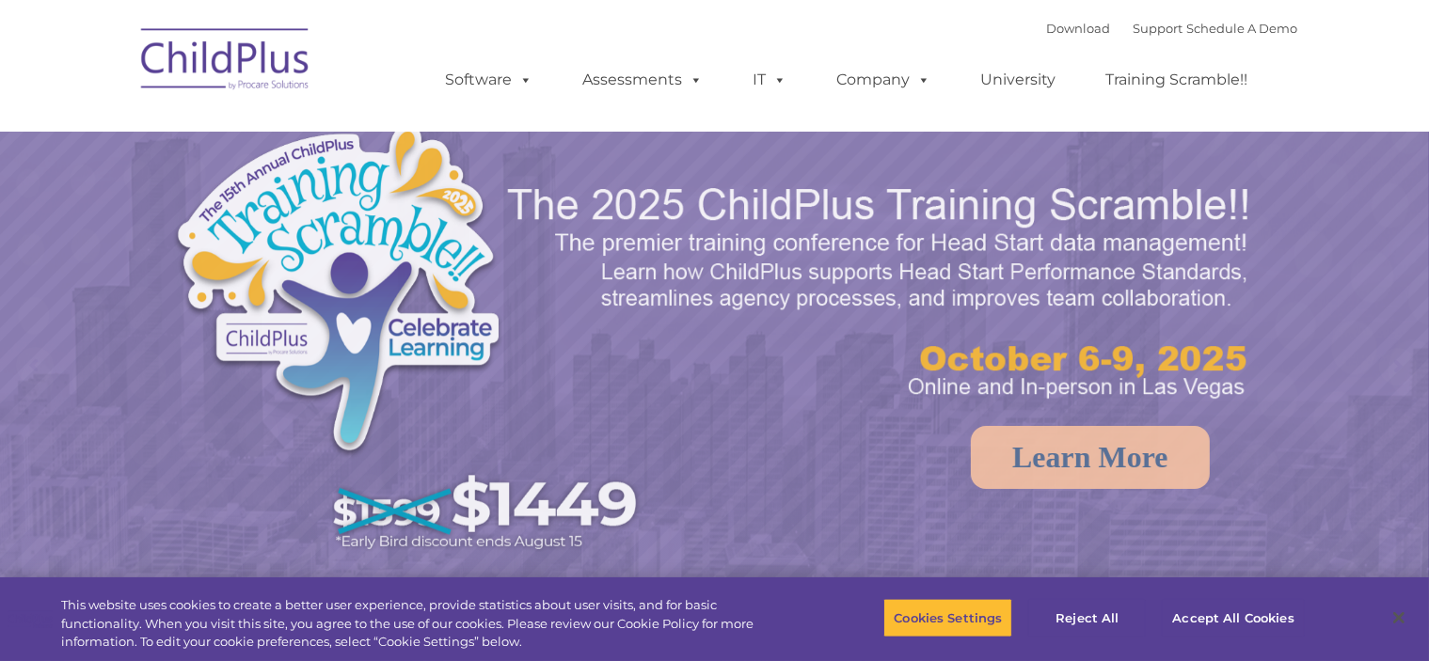 The height and width of the screenshot is (661, 1429). Describe the element at coordinates (771, 80) in the screenshot. I see `a: IT` at that location.